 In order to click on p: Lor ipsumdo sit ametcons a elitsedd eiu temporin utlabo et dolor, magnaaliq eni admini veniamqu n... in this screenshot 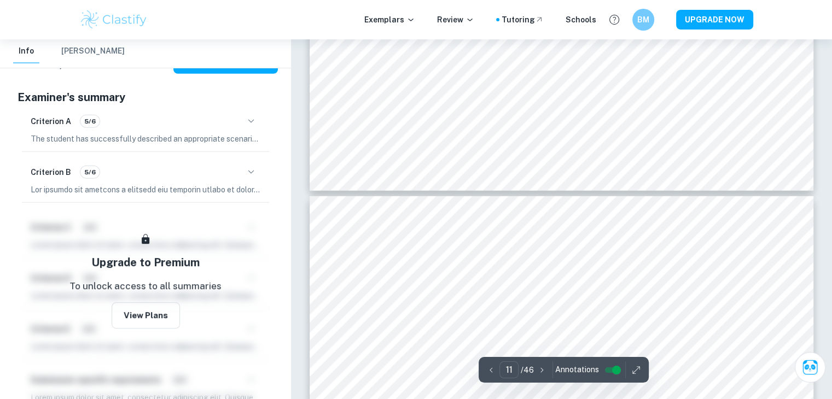, I will do `click(145, 190)`.